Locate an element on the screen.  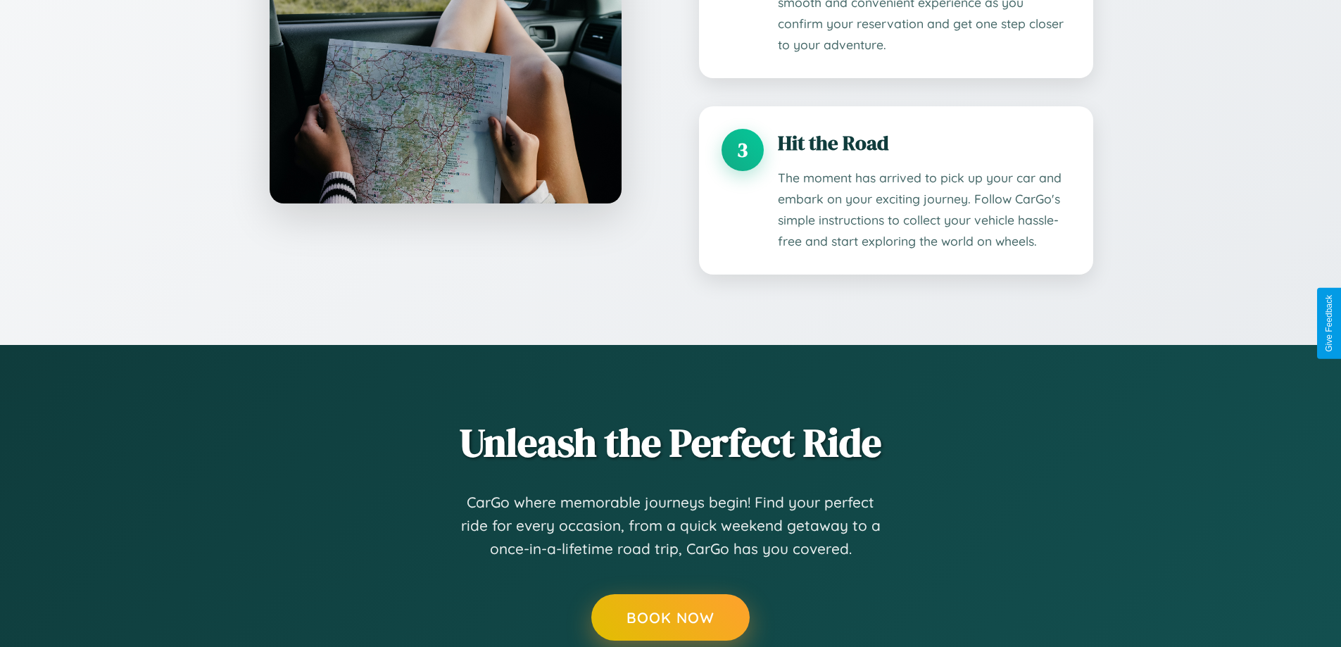
p: CarGo where memorable journeys begin! Find your perfect ride for every occasion, from a quick wee... is located at coordinates (671, 526).